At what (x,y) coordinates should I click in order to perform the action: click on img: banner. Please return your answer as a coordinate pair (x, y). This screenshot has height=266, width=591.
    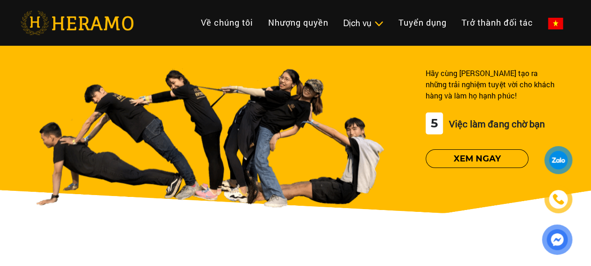
    Looking at the image, I should click on (210, 138).